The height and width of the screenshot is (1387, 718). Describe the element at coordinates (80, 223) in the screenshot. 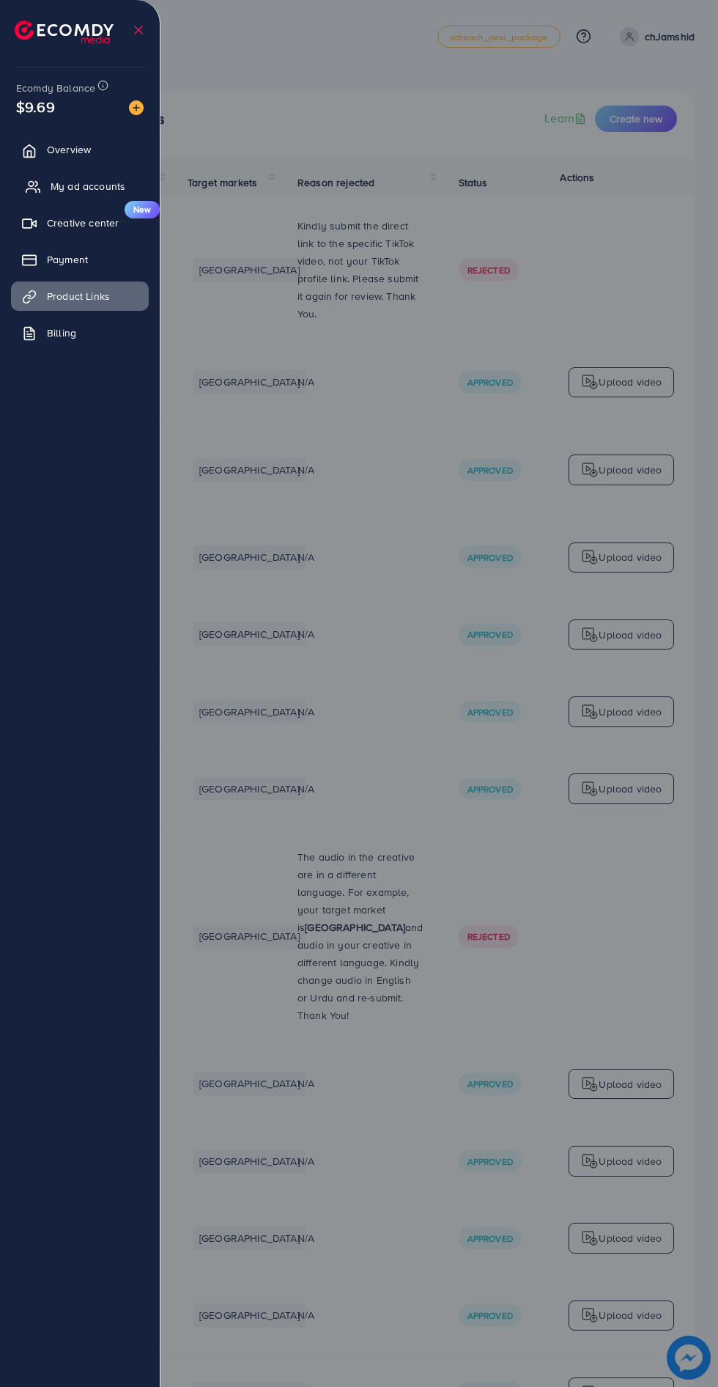

I see `a: Creative centerNew` at that location.